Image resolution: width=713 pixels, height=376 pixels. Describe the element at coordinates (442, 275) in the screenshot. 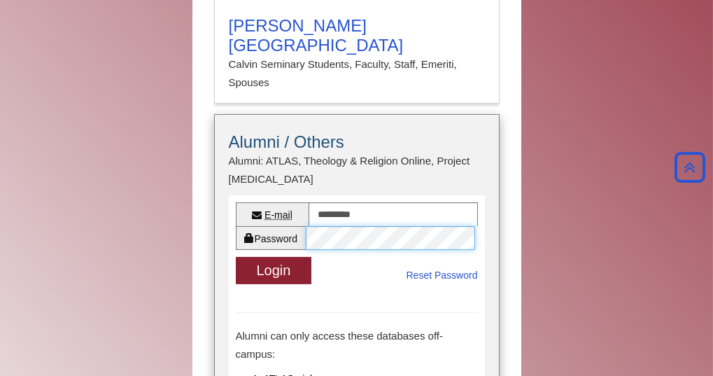

I see `a: Reset Password` at that location.